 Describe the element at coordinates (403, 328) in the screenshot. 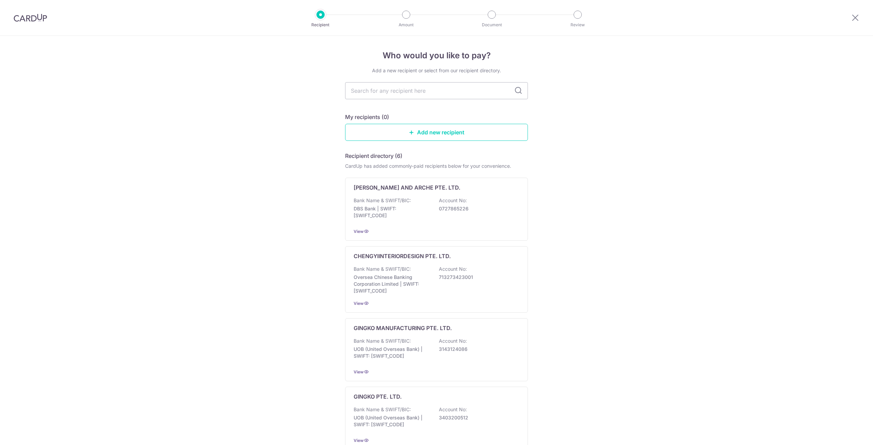

I see `p: GINGKO MANUFACTURING PTE. LTD.` at that location.